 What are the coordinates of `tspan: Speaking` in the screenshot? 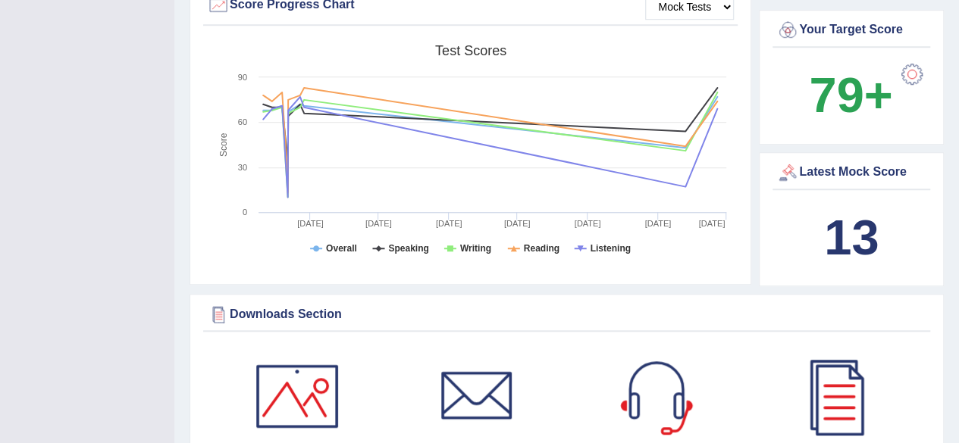 It's located at (408, 249).